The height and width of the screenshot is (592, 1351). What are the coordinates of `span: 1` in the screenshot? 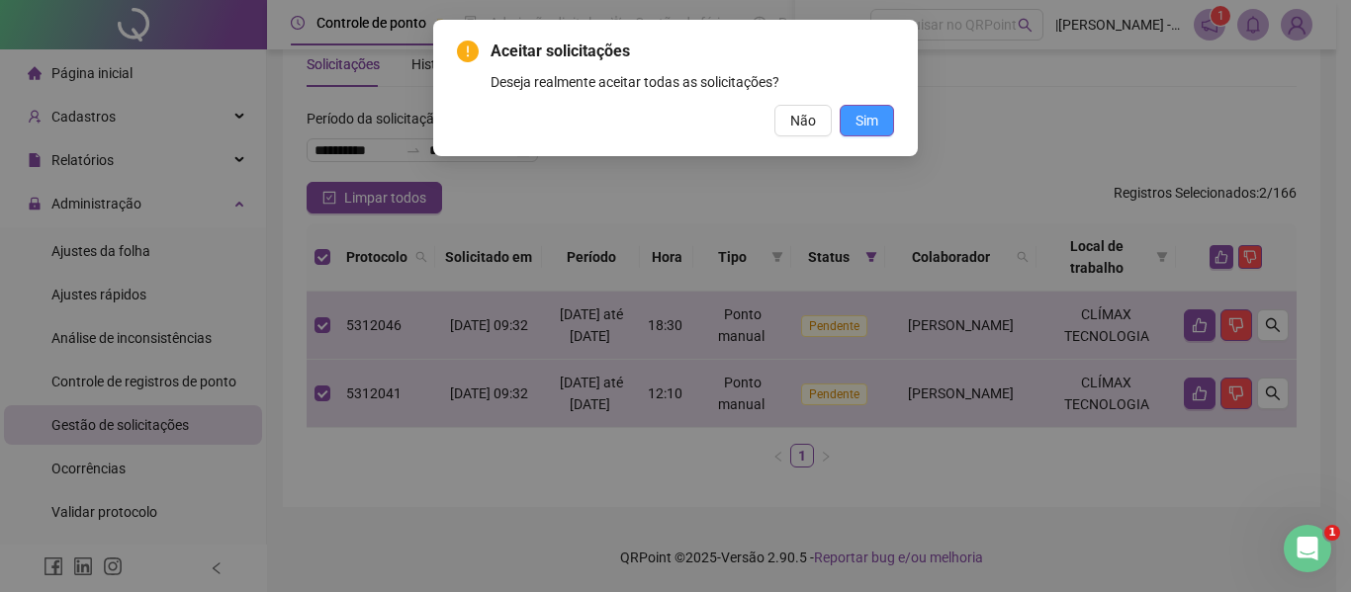 It's located at (1332, 533).